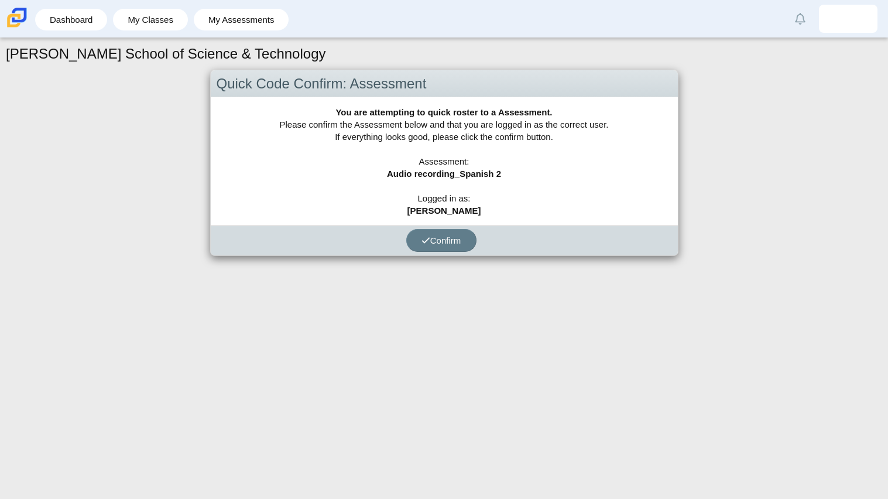 The height and width of the screenshot is (499, 888). Describe the element at coordinates (17, 18) in the screenshot. I see `img: Carmen School of Science & Technology` at that location.